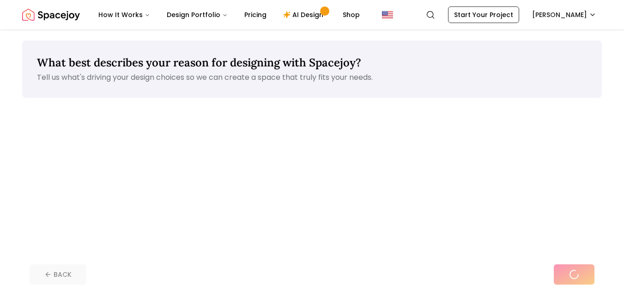  Describe the element at coordinates (351, 15) in the screenshot. I see `a: Shop` at that location.